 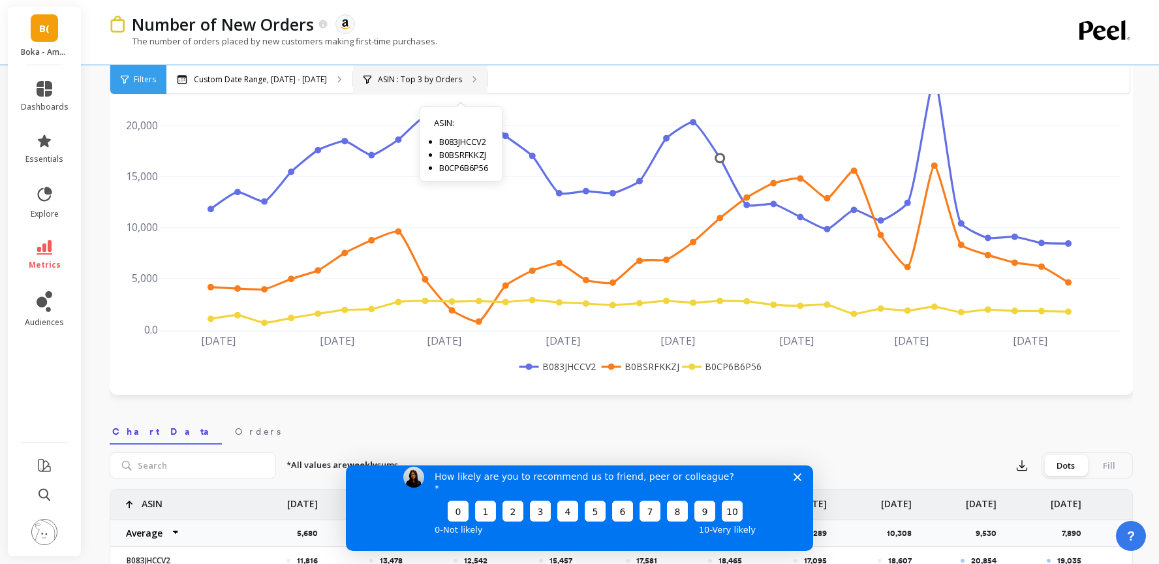 What do you see at coordinates (166, 431) in the screenshot?
I see `span: Chart Data` at bounding box center [166, 431].